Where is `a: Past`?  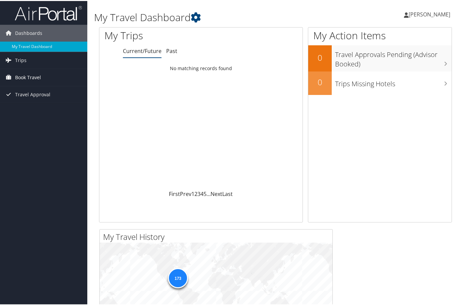 a: Past is located at coordinates (172, 50).